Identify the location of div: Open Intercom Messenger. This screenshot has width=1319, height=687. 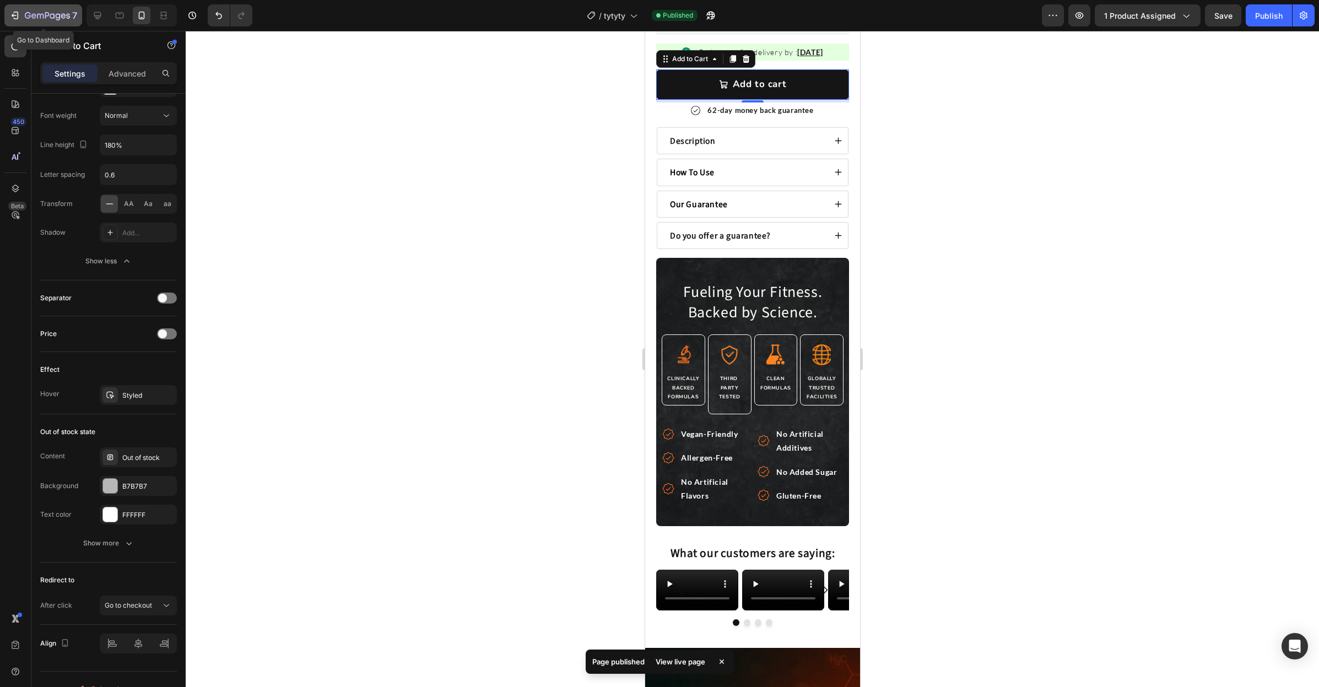
(1295, 646).